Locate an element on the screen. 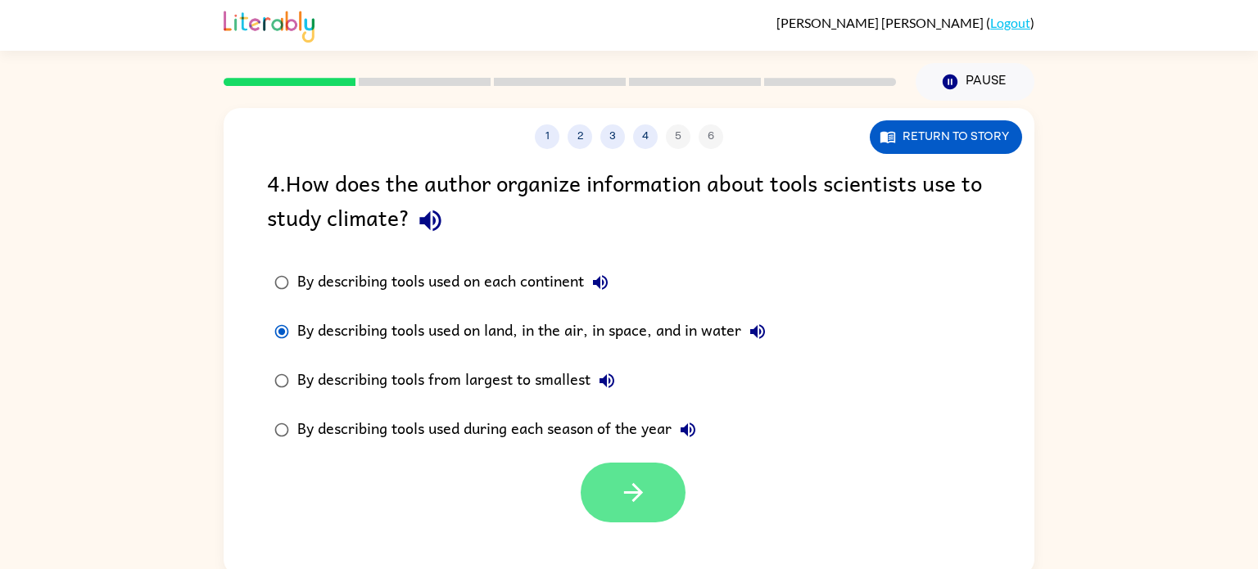 The height and width of the screenshot is (569, 1258). button: Pause is located at coordinates (975, 82).